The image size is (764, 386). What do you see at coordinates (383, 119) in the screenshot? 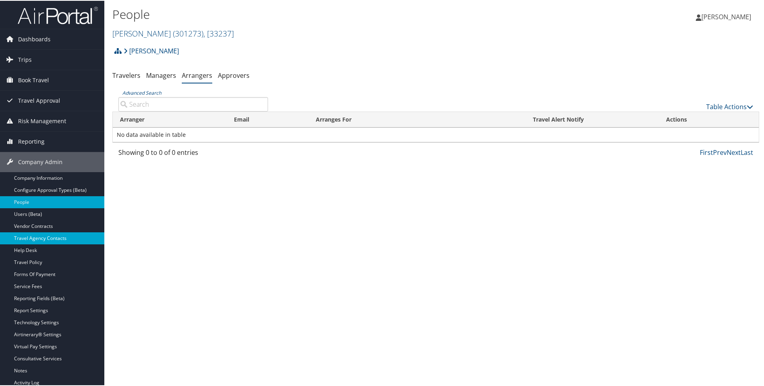
I see `th: Arranges For: activate to sort column ascending` at bounding box center [383, 119].